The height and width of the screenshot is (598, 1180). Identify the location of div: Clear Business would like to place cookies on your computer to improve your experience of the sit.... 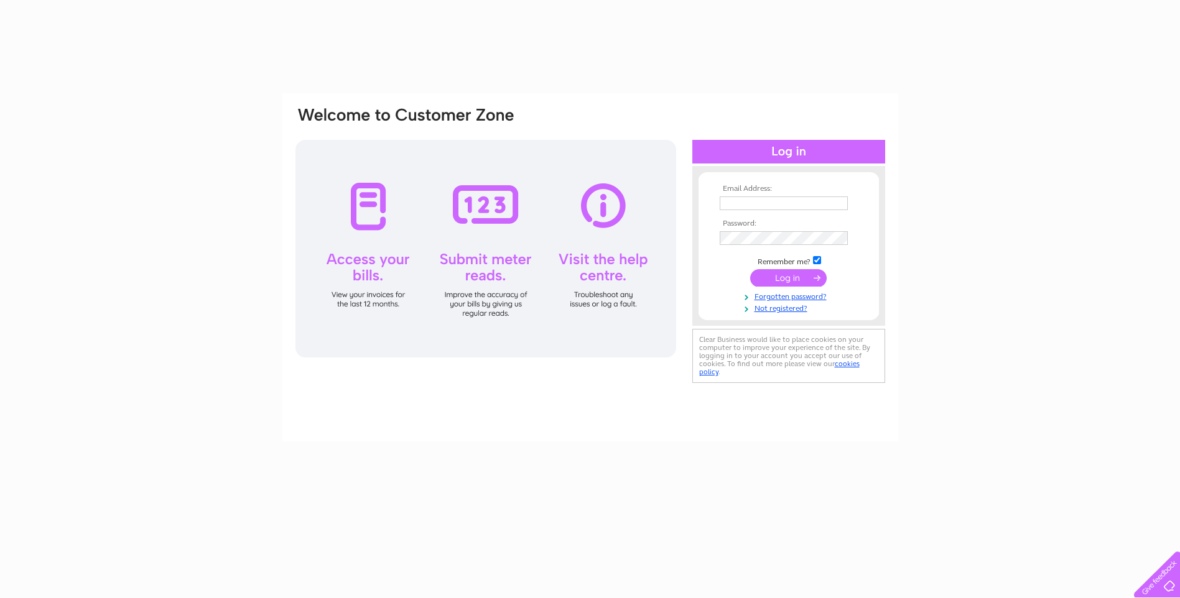
(789, 356).